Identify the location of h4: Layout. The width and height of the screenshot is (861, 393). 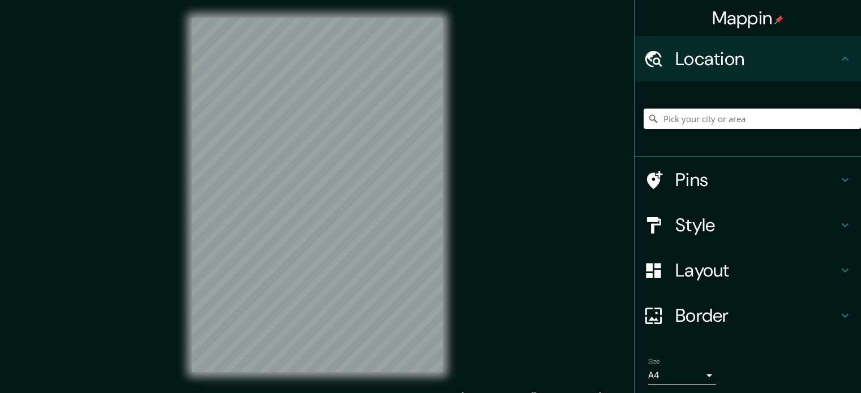
(757, 271).